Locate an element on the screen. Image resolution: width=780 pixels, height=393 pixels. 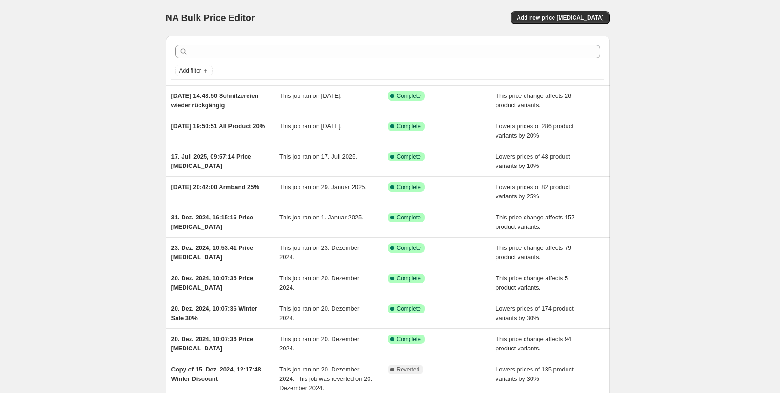
span: This job ran on 17. Juli 2025. is located at coordinates (318, 156).